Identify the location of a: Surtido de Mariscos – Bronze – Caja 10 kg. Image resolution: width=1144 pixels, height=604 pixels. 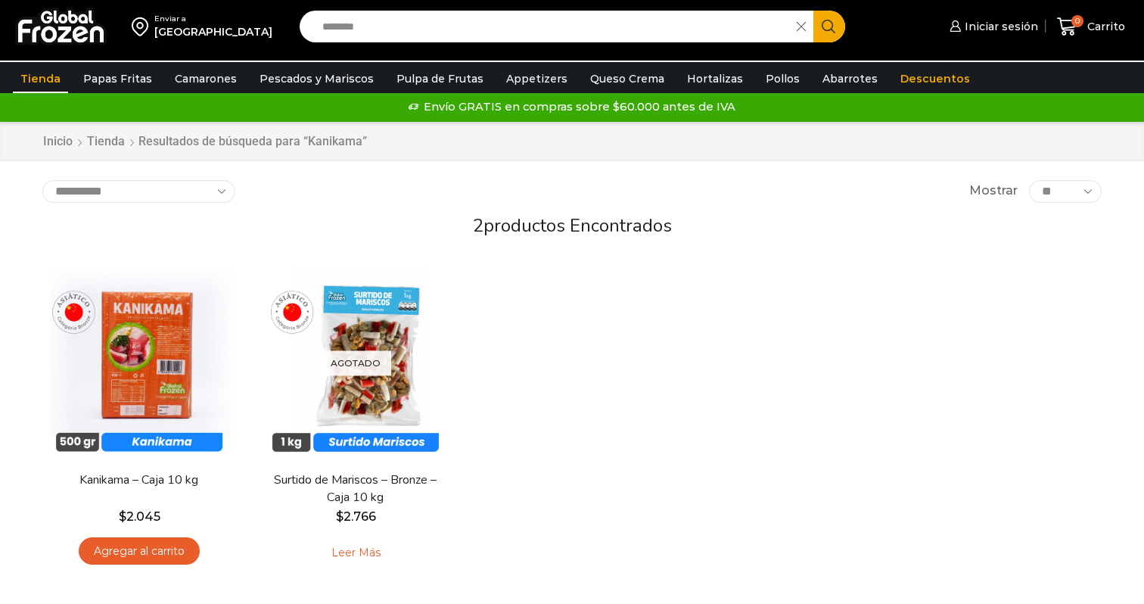
(355, 489).